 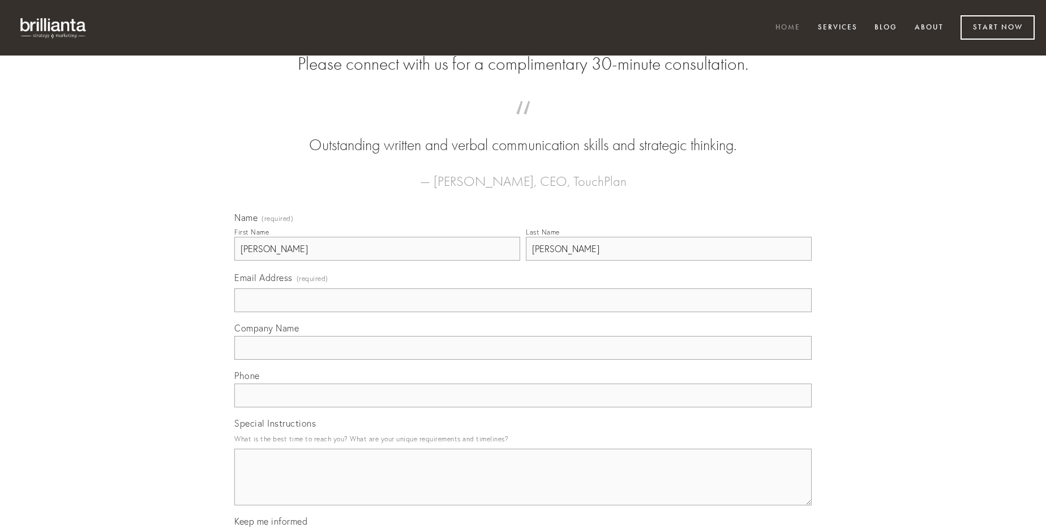 What do you see at coordinates (838, 28) in the screenshot?
I see `a: Services` at bounding box center [838, 28].